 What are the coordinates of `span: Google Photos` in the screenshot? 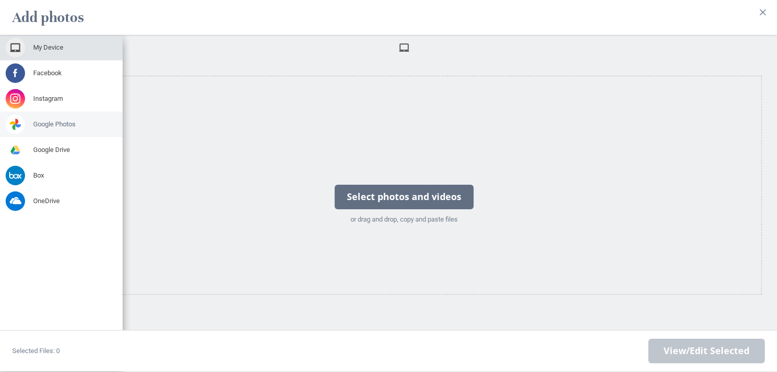 It's located at (54, 124).